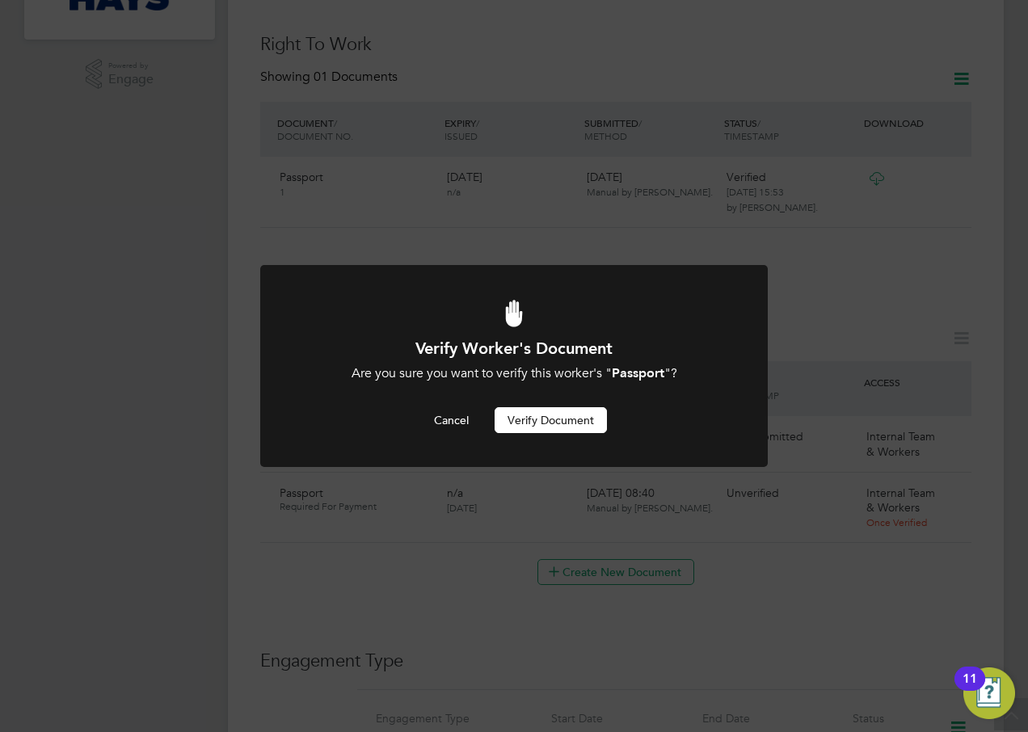 This screenshot has width=1028, height=732. Describe the element at coordinates (970, 689) in the screenshot. I see `div: 11` at that location.